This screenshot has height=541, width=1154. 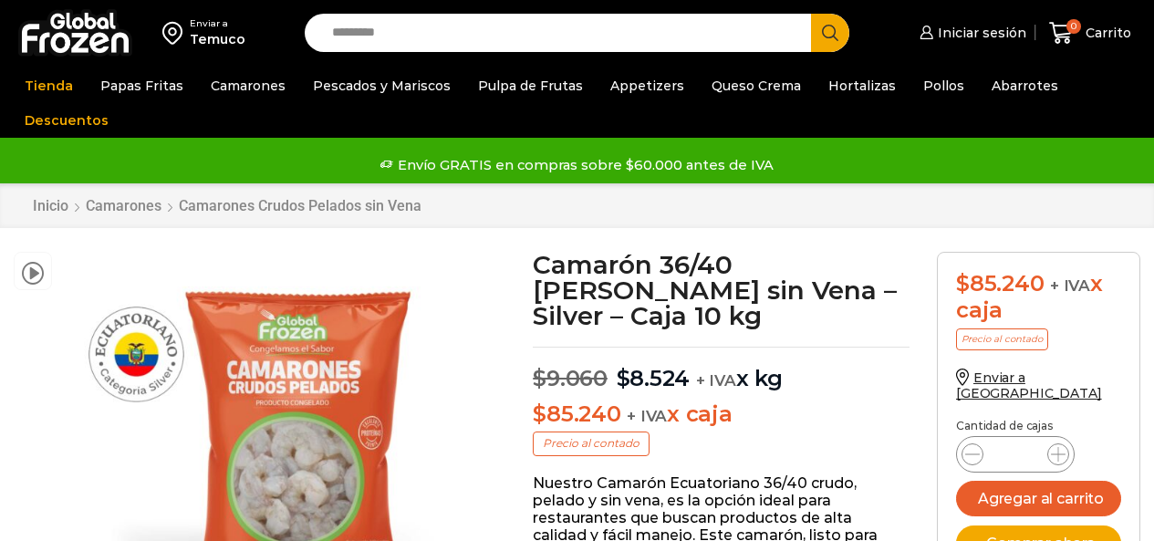 What do you see at coordinates (67, 120) in the screenshot?
I see `a: Descuentos` at bounding box center [67, 120].